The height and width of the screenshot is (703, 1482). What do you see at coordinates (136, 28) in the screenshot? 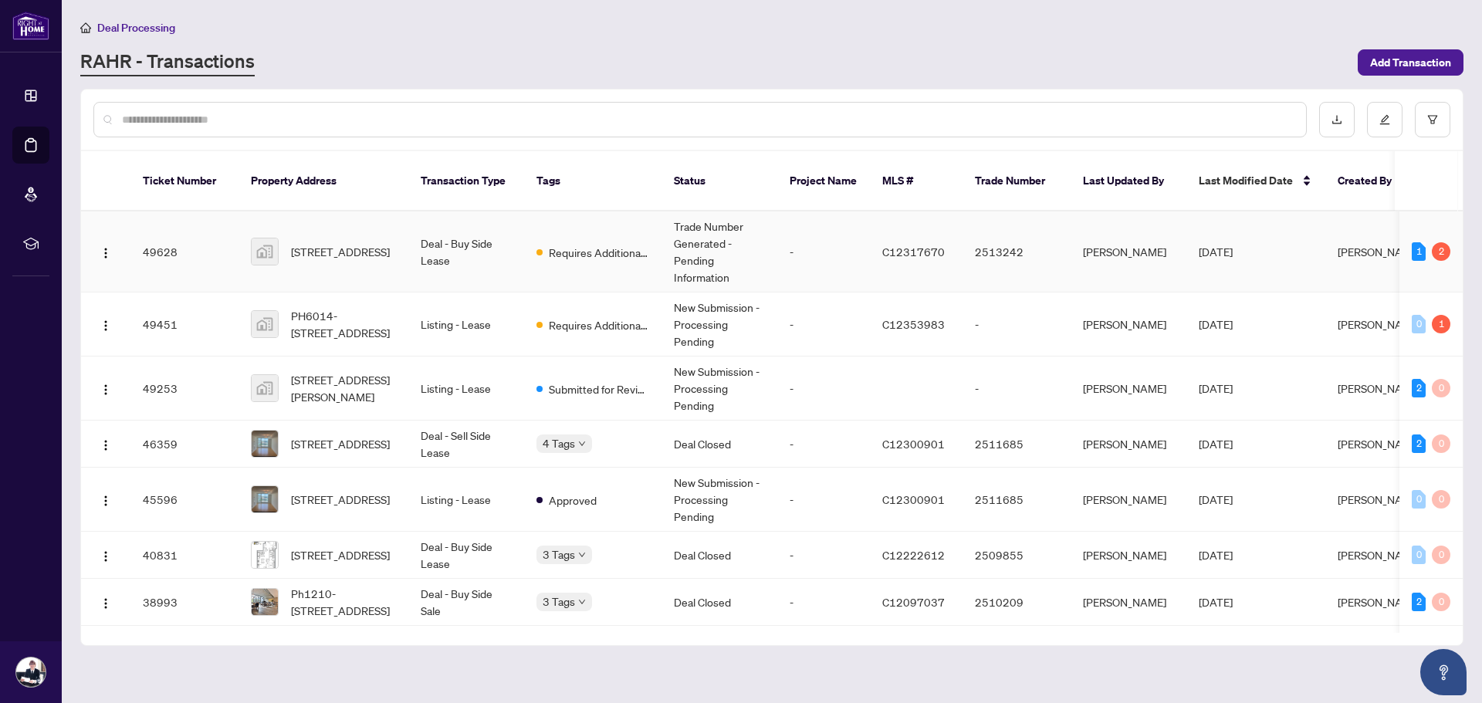
I see `span: Deal Processing` at bounding box center [136, 28].